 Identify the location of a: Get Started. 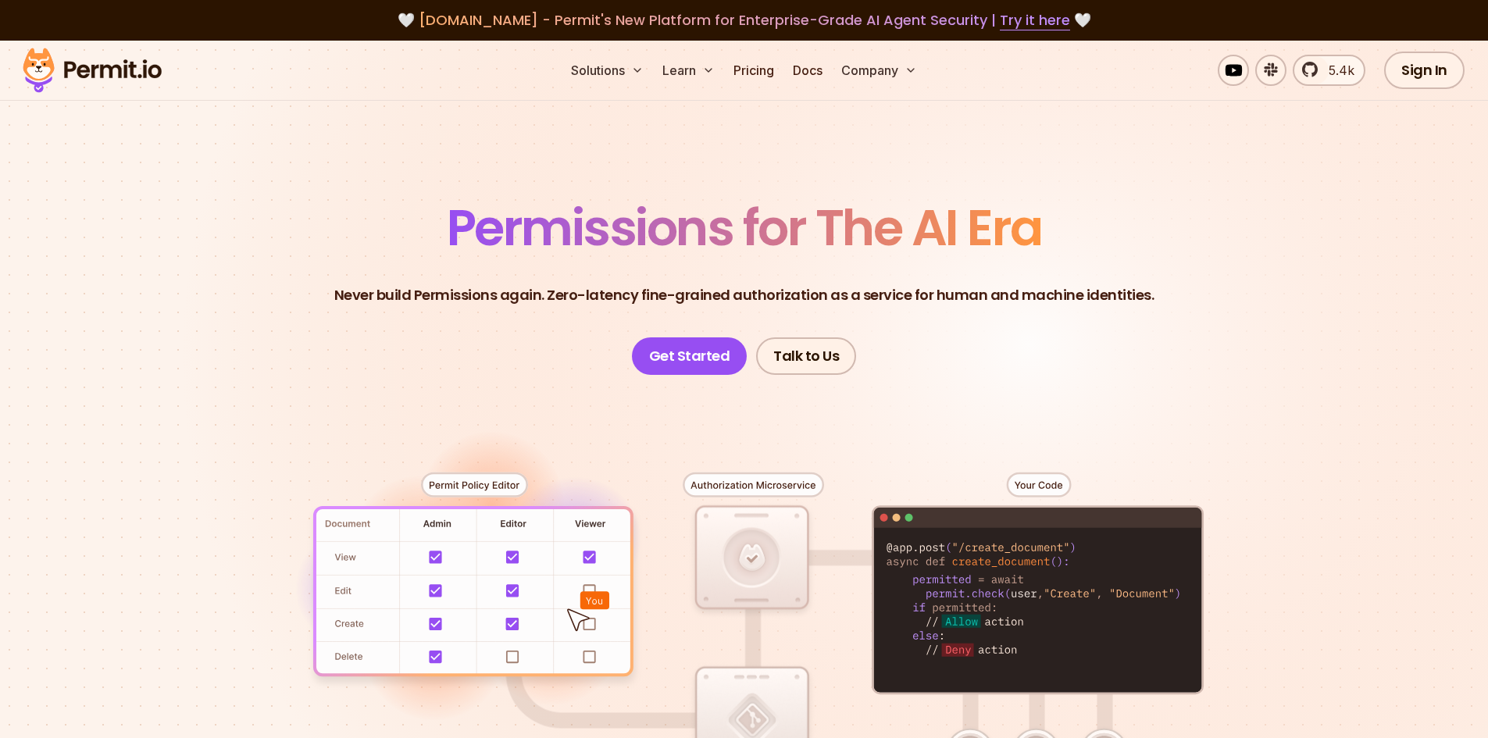
(690, 356).